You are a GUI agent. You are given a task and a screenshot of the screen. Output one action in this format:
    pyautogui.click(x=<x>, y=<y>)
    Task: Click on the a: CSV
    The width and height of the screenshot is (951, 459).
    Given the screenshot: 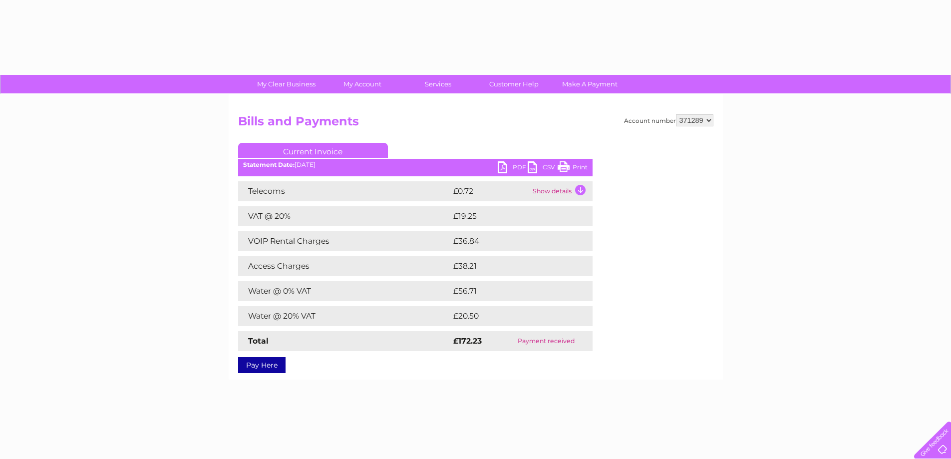 What is the action you would take?
    pyautogui.click(x=543, y=168)
    